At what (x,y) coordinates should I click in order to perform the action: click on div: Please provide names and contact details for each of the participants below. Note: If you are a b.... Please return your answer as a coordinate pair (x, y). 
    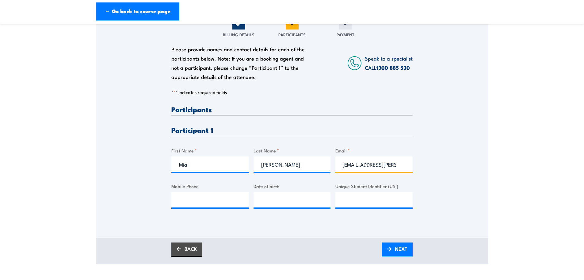
    Looking at the image, I should click on (241, 63).